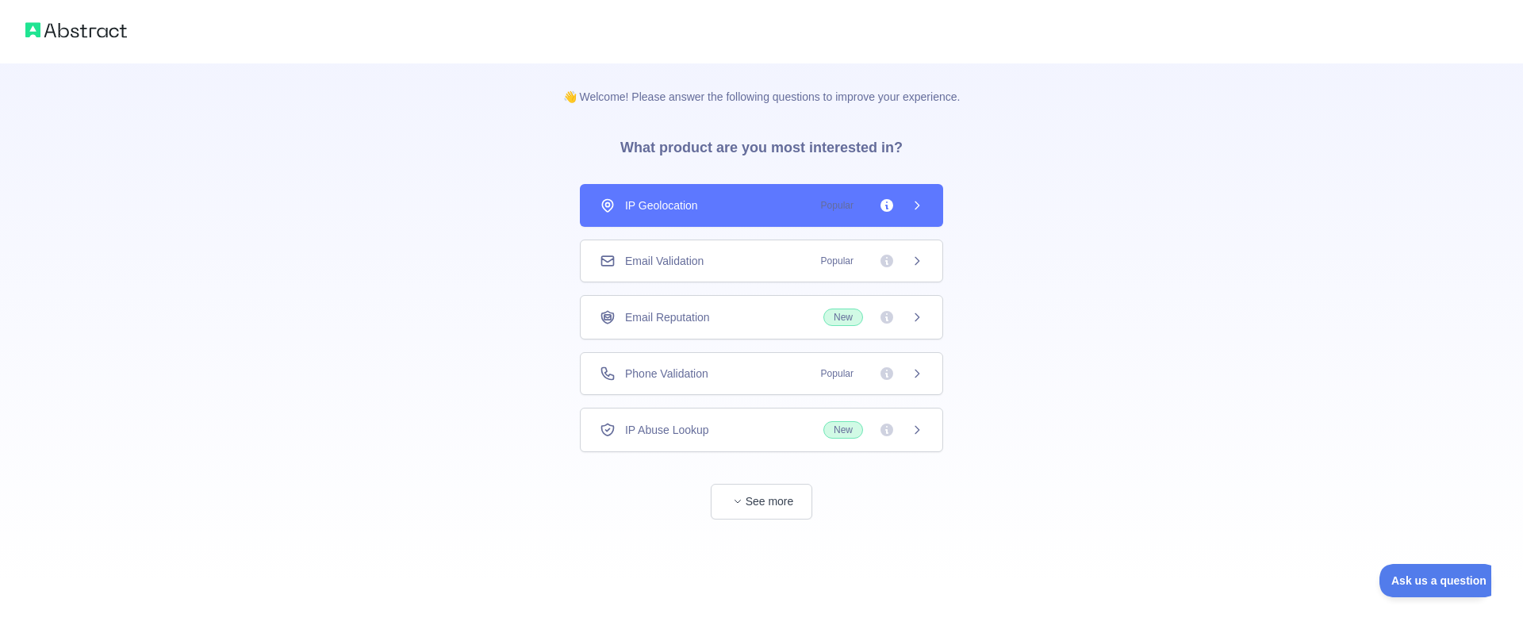 The image size is (1523, 629). I want to click on span: IP Abuse Lookup, so click(667, 430).